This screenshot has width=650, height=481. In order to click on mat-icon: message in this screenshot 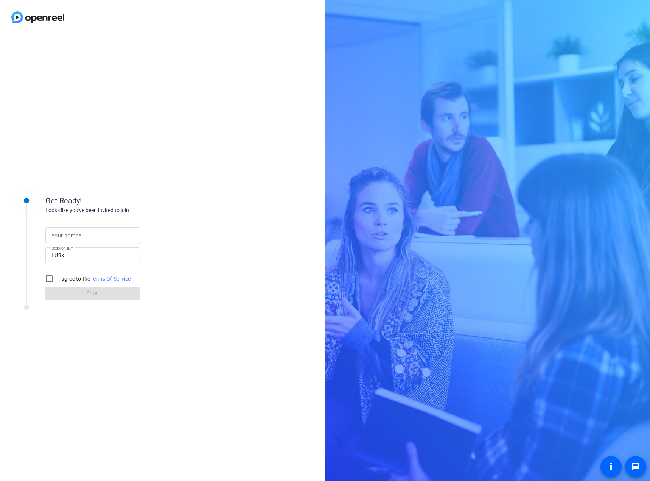, I will do `click(636, 466)`.